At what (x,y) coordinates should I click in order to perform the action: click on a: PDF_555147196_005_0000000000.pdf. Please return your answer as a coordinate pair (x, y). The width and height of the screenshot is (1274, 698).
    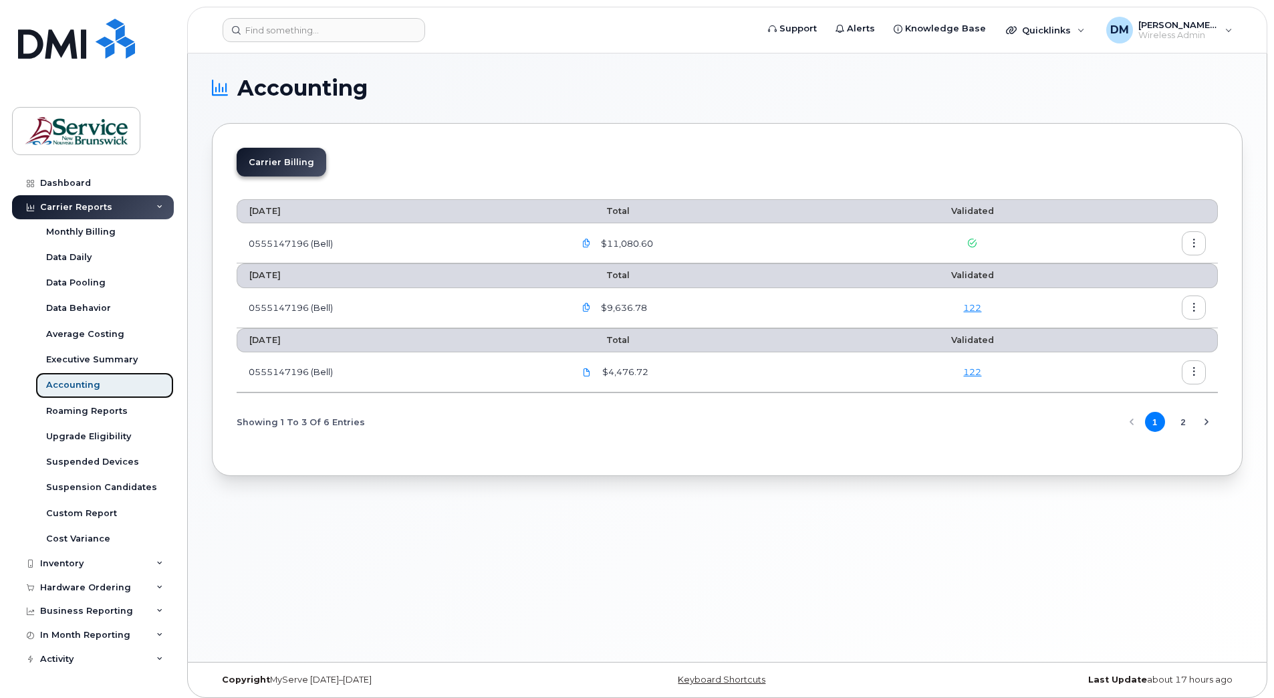
    Looking at the image, I should click on (587, 372).